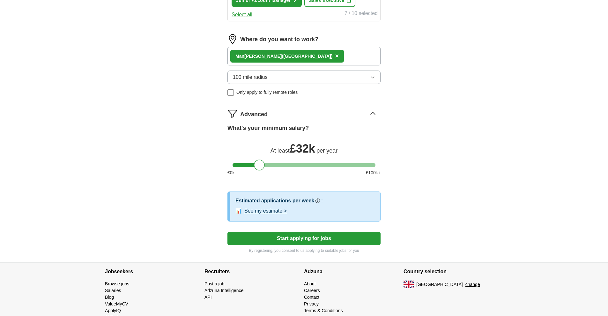 The height and width of the screenshot is (316, 608). What do you see at coordinates (240, 56) in the screenshot?
I see `strong: Man` at bounding box center [240, 56].